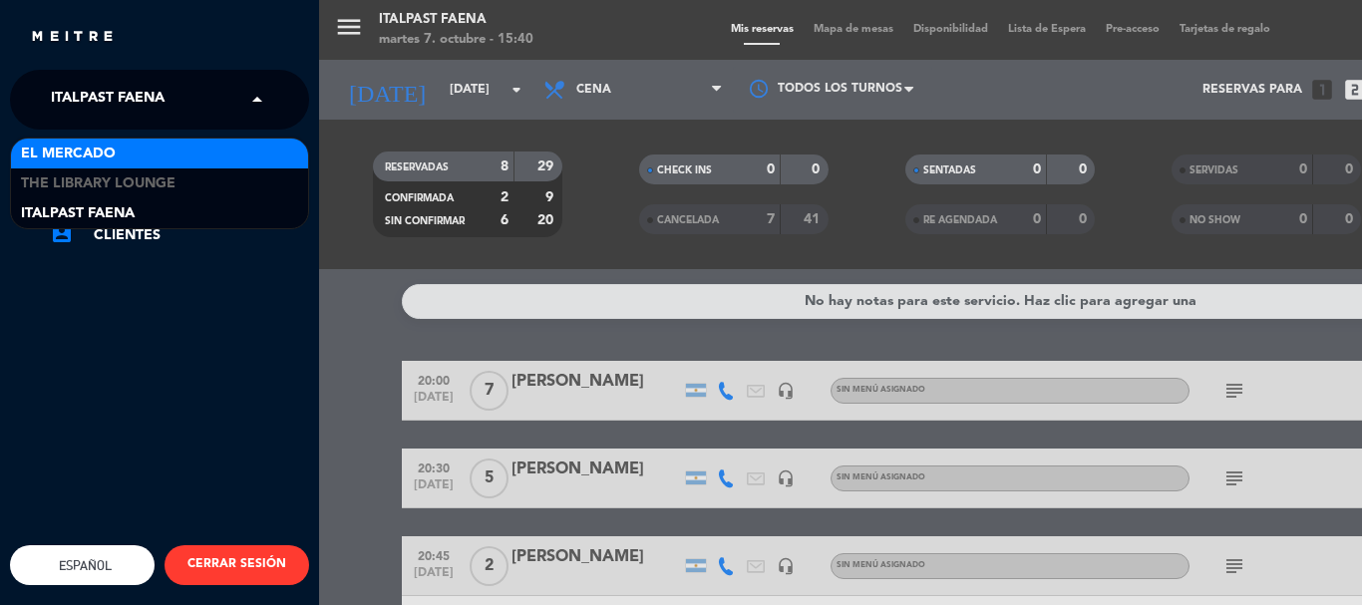 The height and width of the screenshot is (605, 1362). Describe the element at coordinates (68, 154) in the screenshot. I see `span: El Mercado` at that location.